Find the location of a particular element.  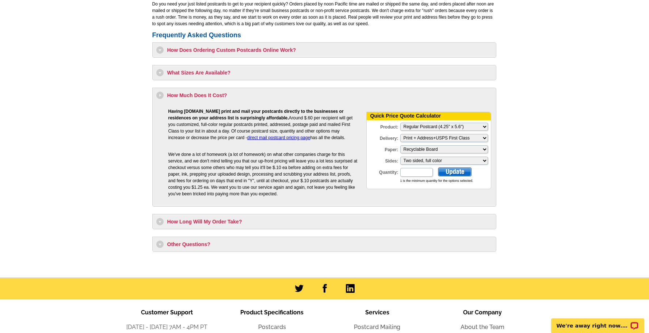

div: 1 is the minimum quantity for the options selected. is located at coordinates (445, 181).